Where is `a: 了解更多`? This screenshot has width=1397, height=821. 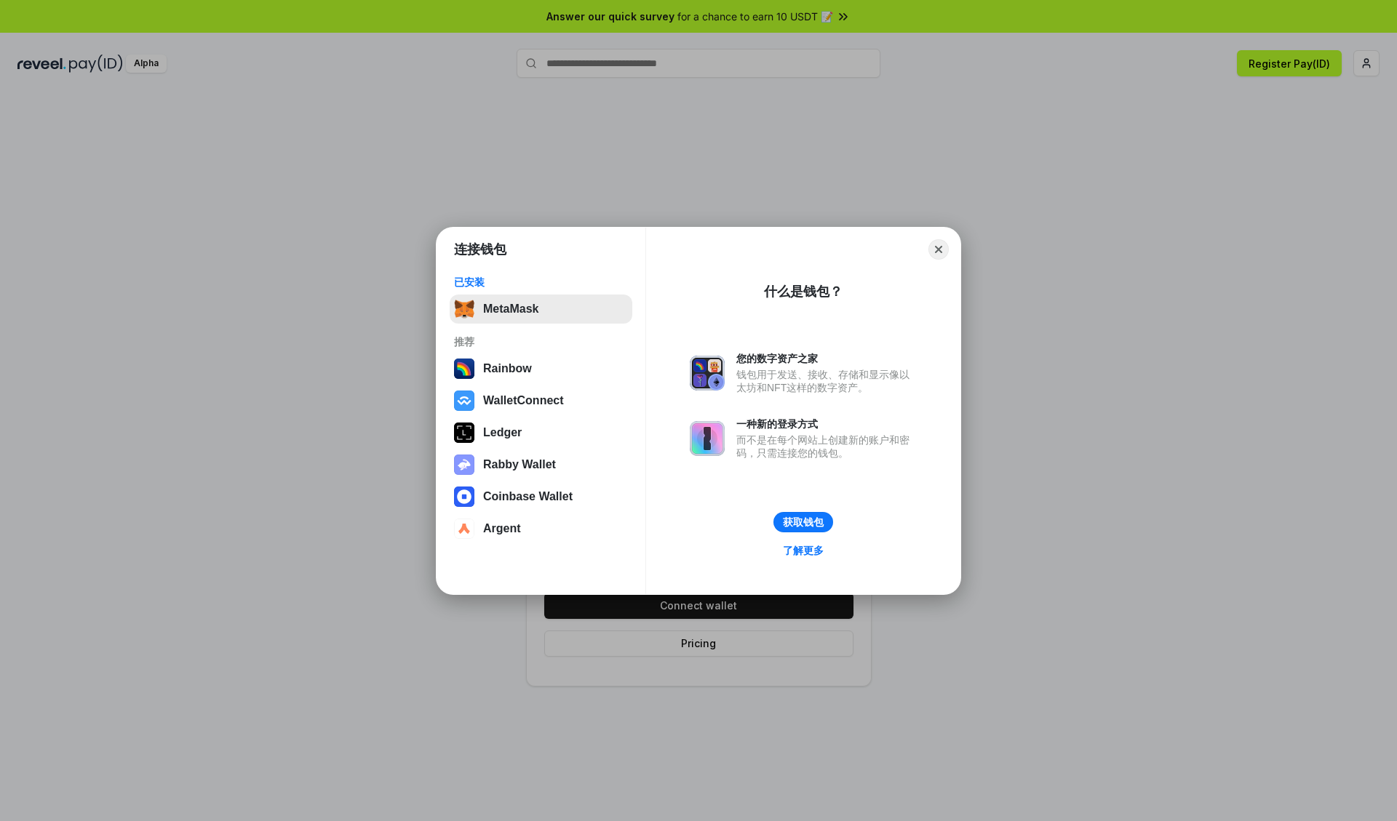
a: 了解更多 is located at coordinates (803, 551).